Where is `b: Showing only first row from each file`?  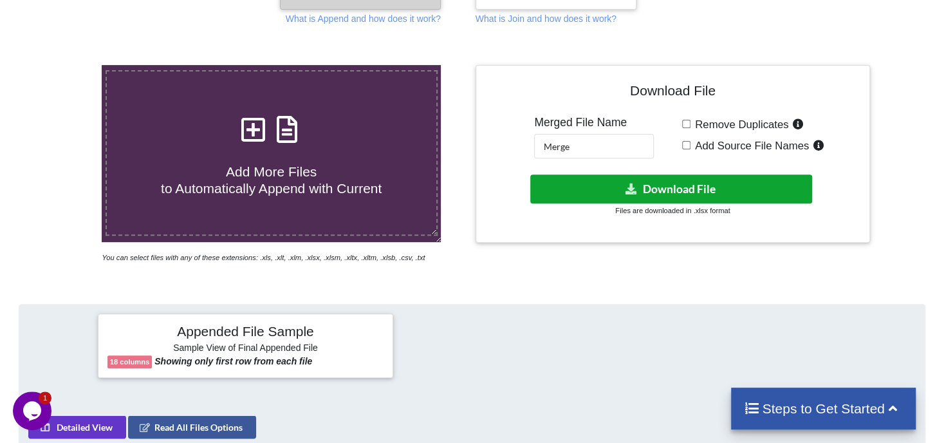 b: Showing only first row from each file is located at coordinates (233, 361).